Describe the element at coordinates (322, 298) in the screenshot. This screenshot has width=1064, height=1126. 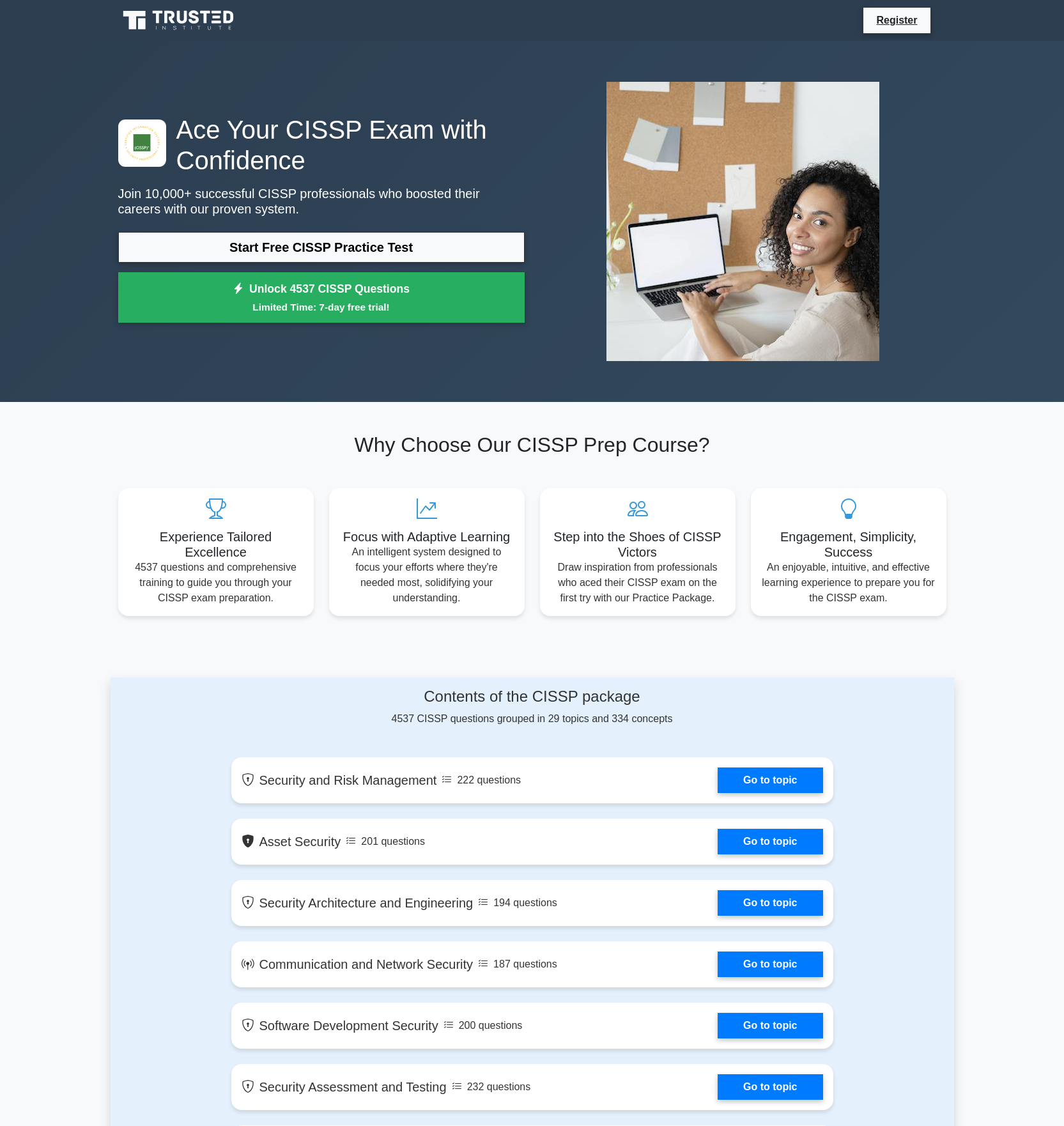
I see `a: Unlock 4537 CISSP QuestionsLimited Time: 7-day free trial!` at that location.